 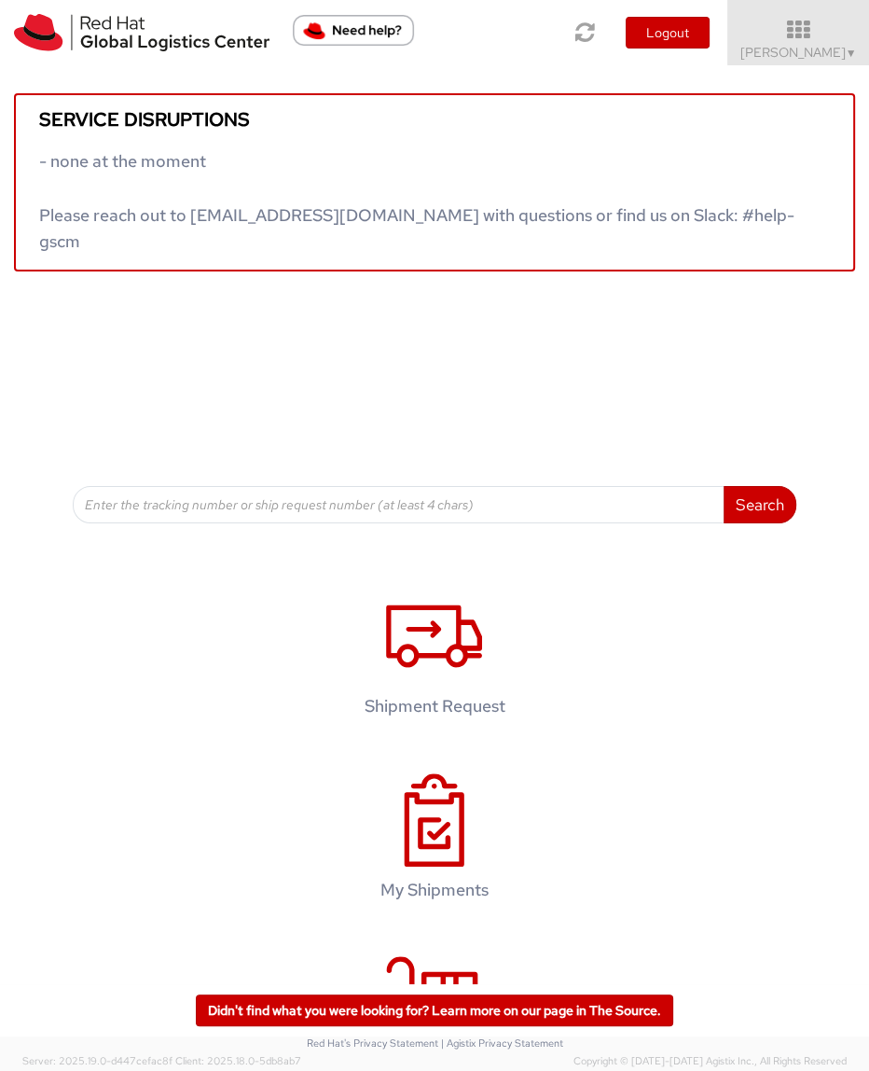 What do you see at coordinates (399, 505) in the screenshot?
I see `input: Enter the tracking number or ship request number (at least 4 chars)` at bounding box center [399, 505].